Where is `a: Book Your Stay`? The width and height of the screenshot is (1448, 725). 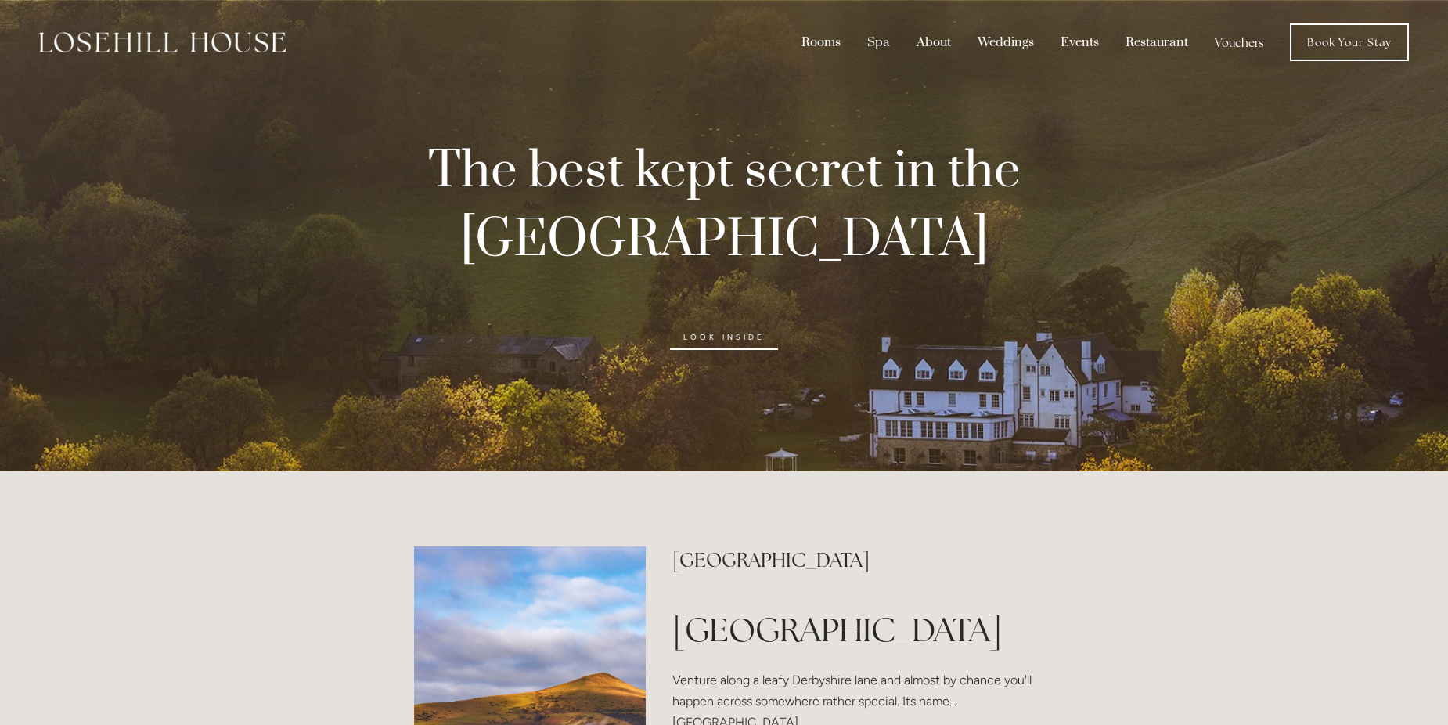
a: Book Your Stay is located at coordinates (1350, 42).